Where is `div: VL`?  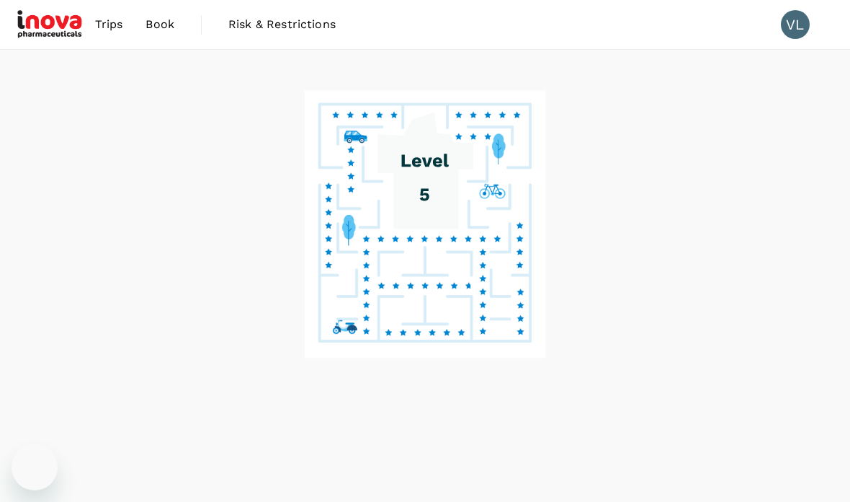 div: VL is located at coordinates (796, 25).